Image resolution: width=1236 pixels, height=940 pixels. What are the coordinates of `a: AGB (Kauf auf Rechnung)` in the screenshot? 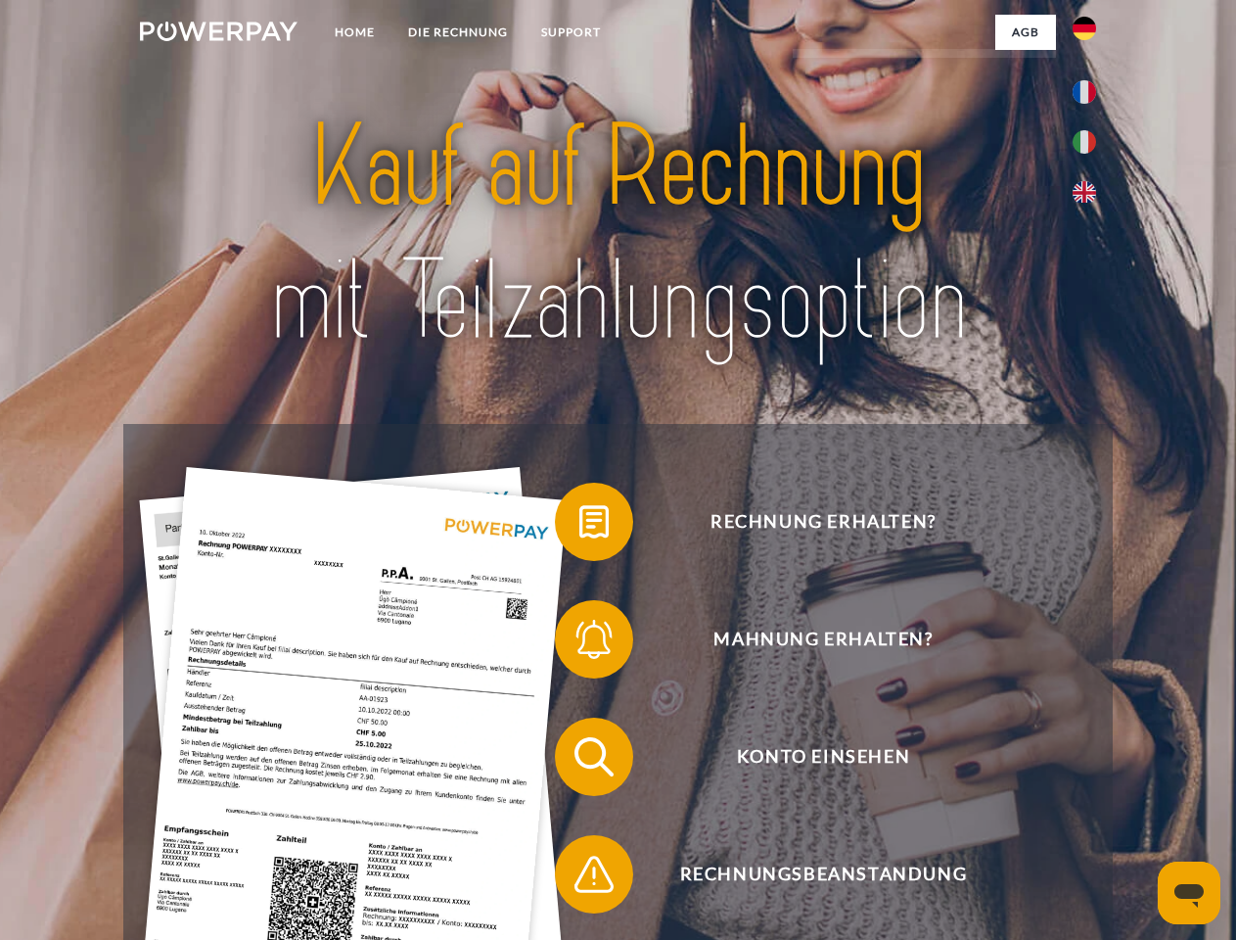 It's located at (924, 67).